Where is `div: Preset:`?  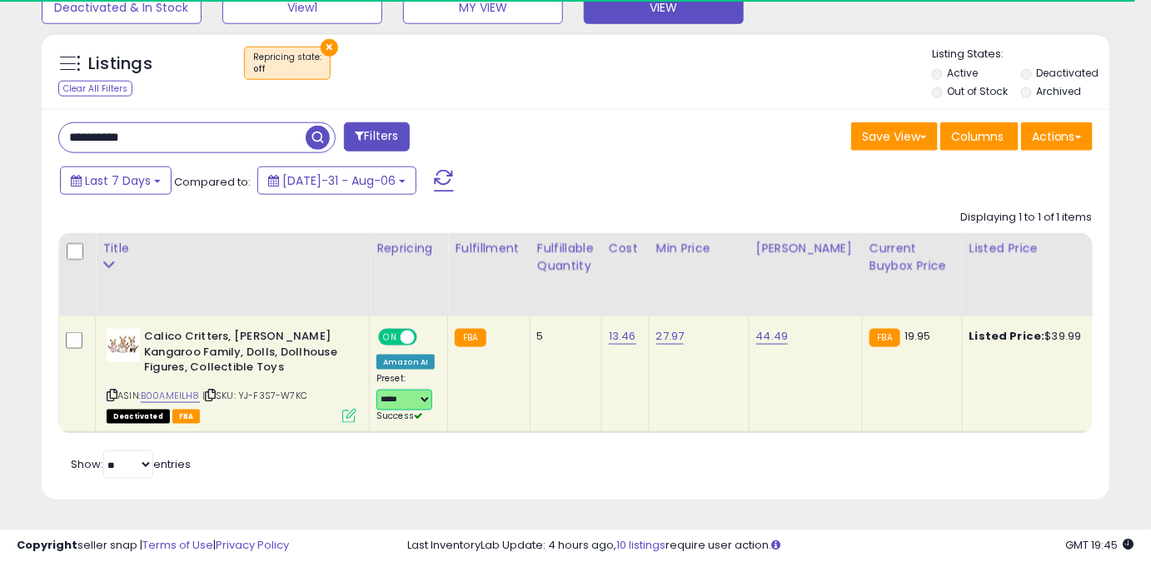 div: Preset: is located at coordinates (406, 397).